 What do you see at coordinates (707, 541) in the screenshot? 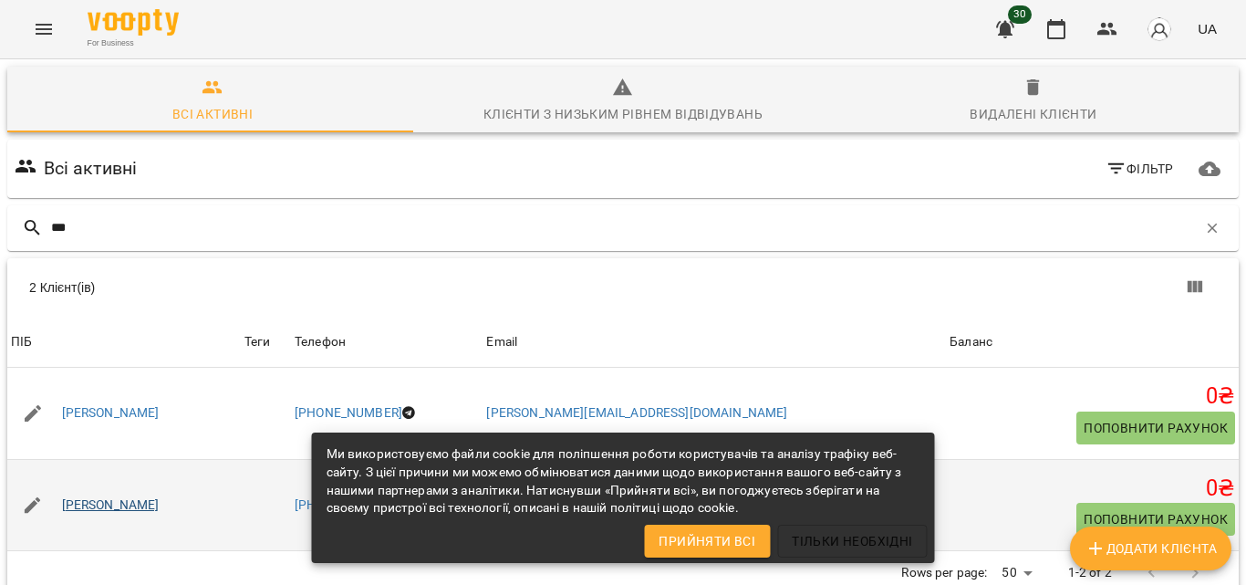
I see `span: Прийняти всі` at bounding box center [707, 541].